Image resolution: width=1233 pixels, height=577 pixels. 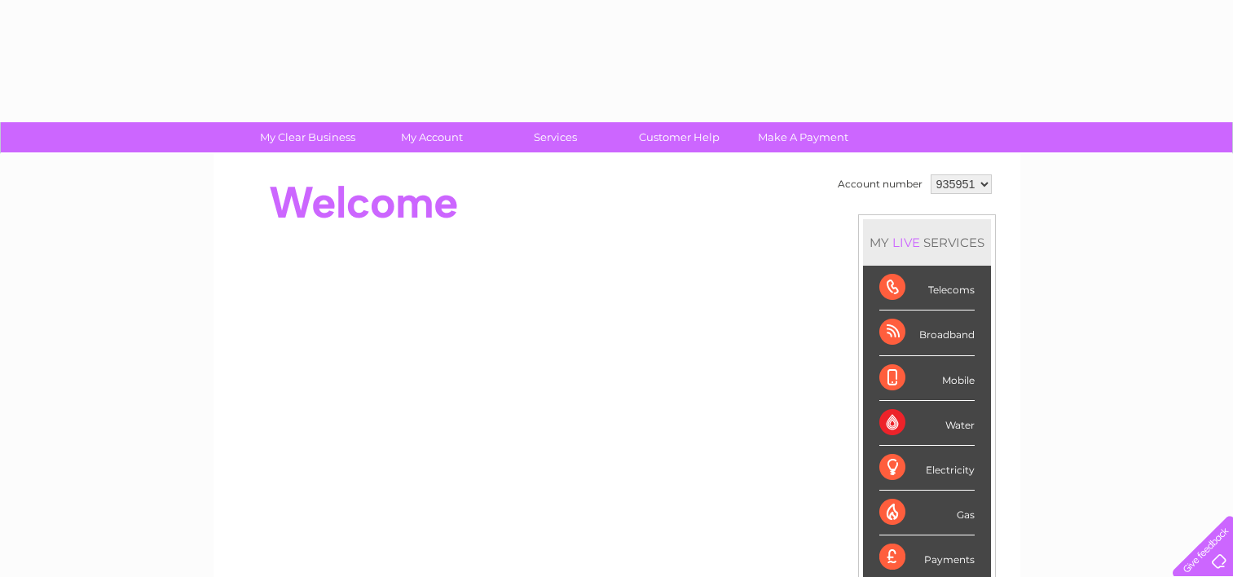 What do you see at coordinates (927, 513) in the screenshot?
I see `div: Gas` at bounding box center [927, 513].